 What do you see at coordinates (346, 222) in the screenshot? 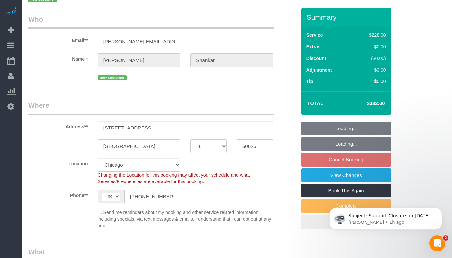
I see `a: Back` at bounding box center [346, 222].